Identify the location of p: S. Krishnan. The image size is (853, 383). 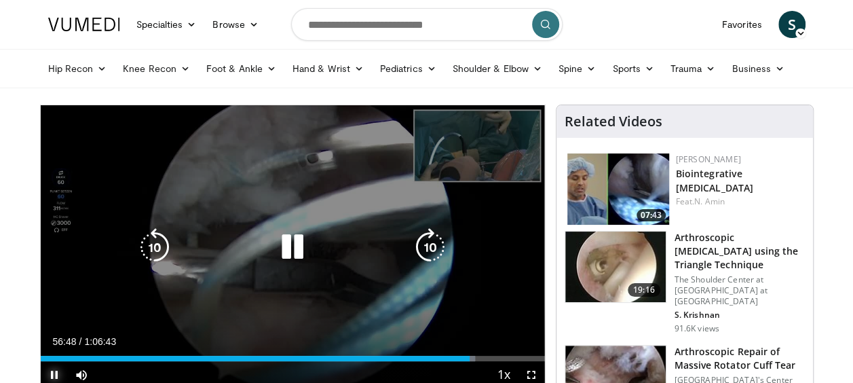
(740, 315).